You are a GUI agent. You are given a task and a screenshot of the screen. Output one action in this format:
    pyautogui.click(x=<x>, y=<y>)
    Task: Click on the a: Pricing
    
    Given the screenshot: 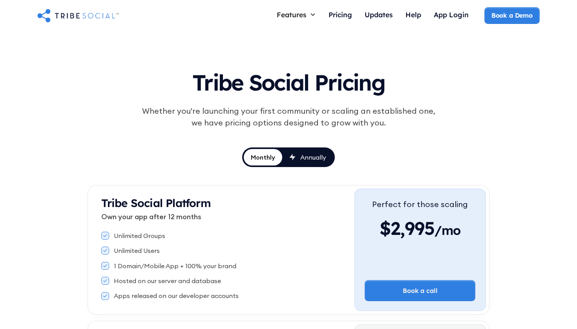 What is the action you would take?
    pyautogui.click(x=340, y=15)
    